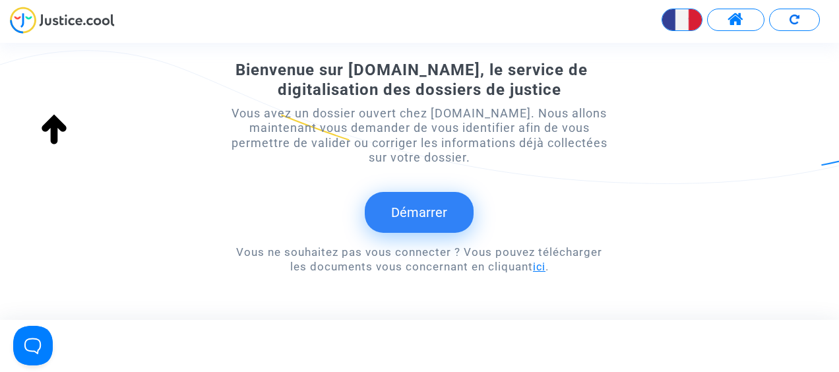 Image resolution: width=839 pixels, height=372 pixels. What do you see at coordinates (62, 20) in the screenshot?
I see `img: jc-logo.svg` at bounding box center [62, 20].